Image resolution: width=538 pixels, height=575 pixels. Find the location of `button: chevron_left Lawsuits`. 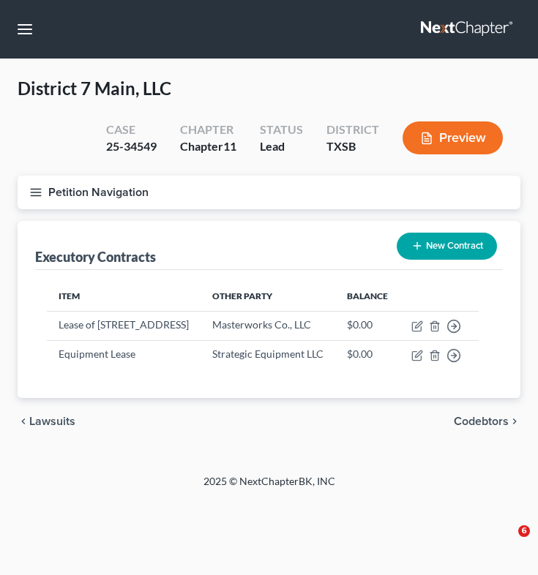

button: chevron_left Lawsuits is located at coordinates (46, 422).